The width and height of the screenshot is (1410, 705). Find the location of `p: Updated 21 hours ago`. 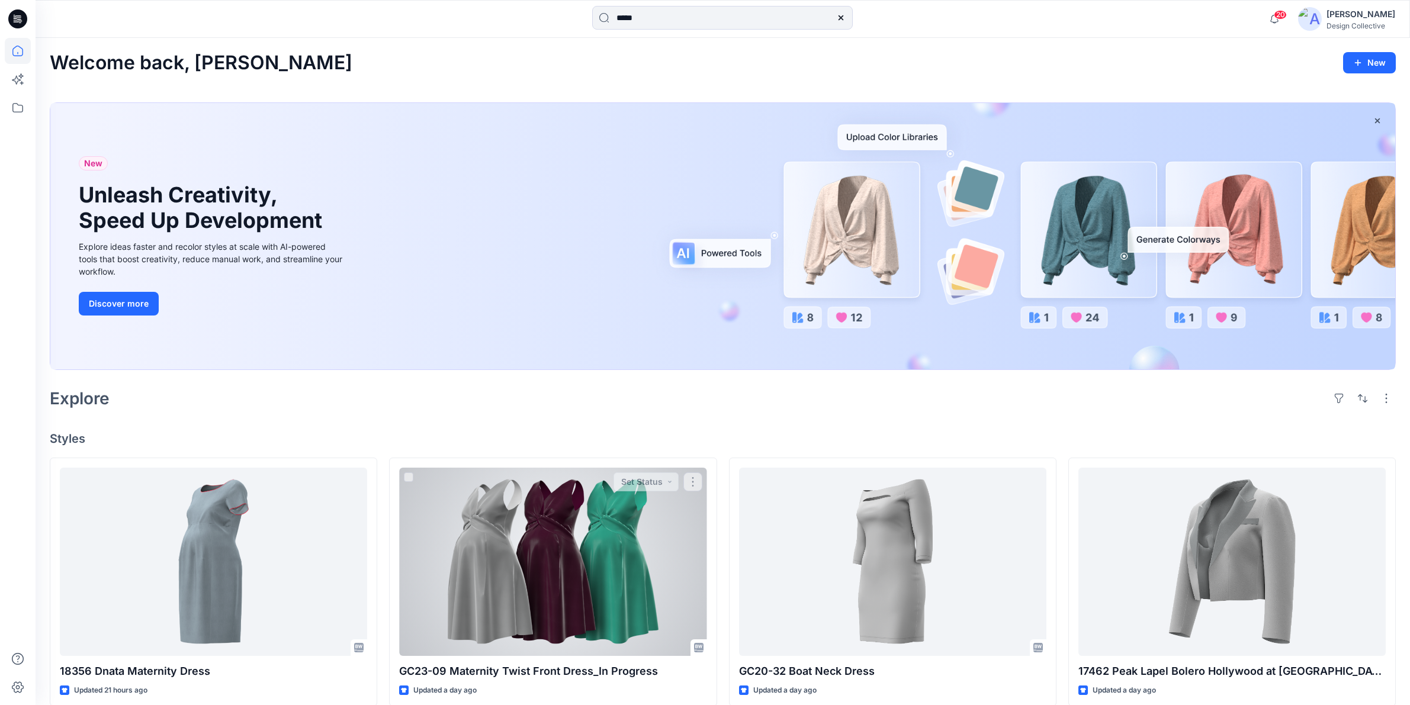

p: Updated 21 hours ago is located at coordinates (111, 690).